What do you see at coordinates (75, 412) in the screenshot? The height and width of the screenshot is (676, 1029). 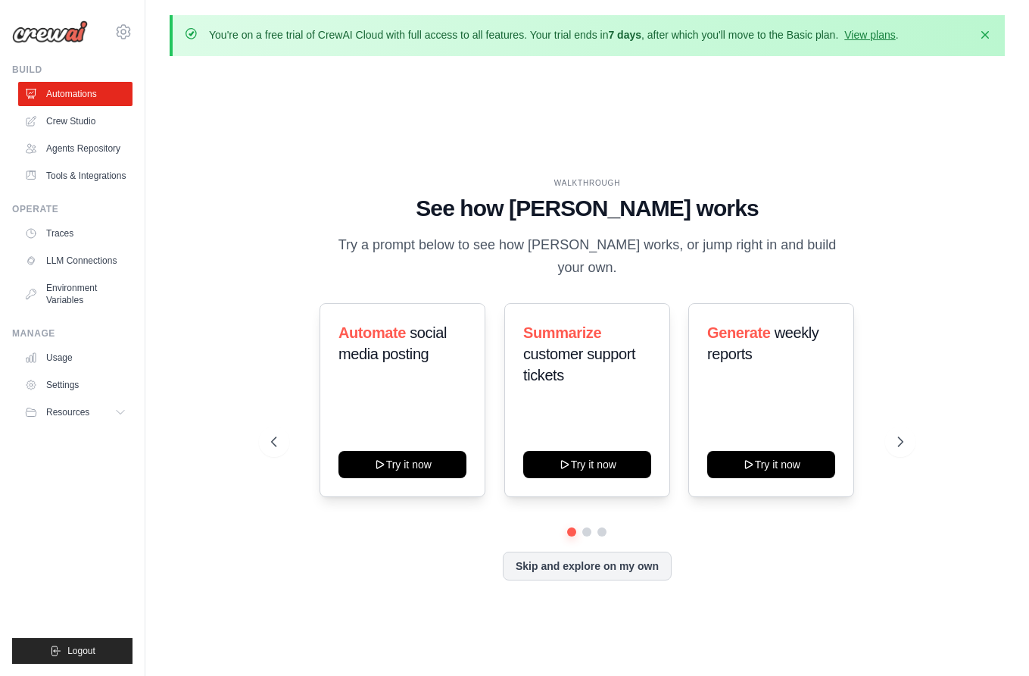 I see `button: Resources` at bounding box center [75, 412].